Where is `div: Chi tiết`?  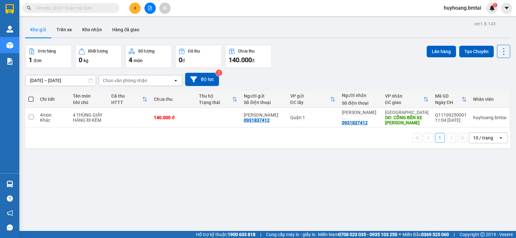 div: Chi tiết is located at coordinates (53, 99).